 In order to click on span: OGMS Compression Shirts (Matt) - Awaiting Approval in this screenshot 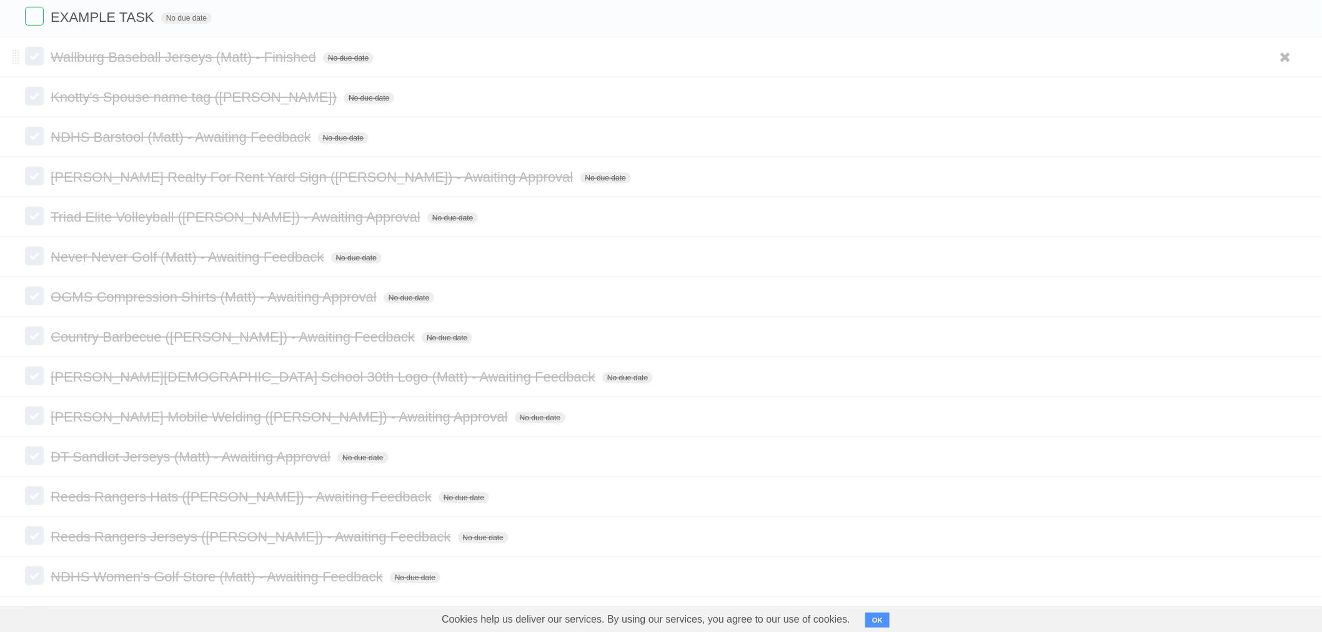, I will do `click(215, 297)`.